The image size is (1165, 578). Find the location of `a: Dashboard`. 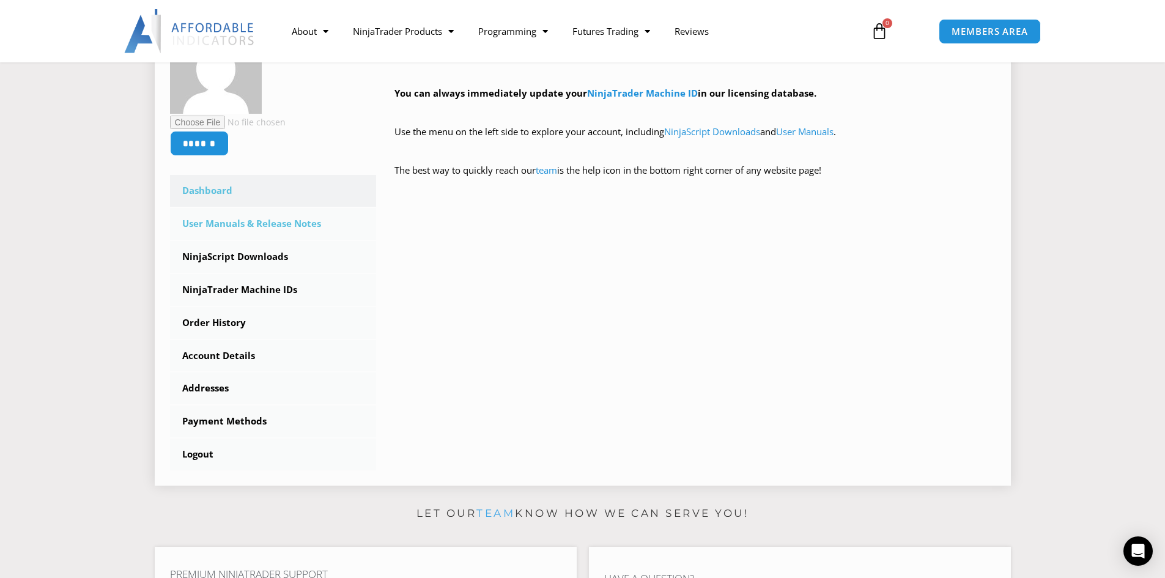

a: Dashboard is located at coordinates (273, 191).